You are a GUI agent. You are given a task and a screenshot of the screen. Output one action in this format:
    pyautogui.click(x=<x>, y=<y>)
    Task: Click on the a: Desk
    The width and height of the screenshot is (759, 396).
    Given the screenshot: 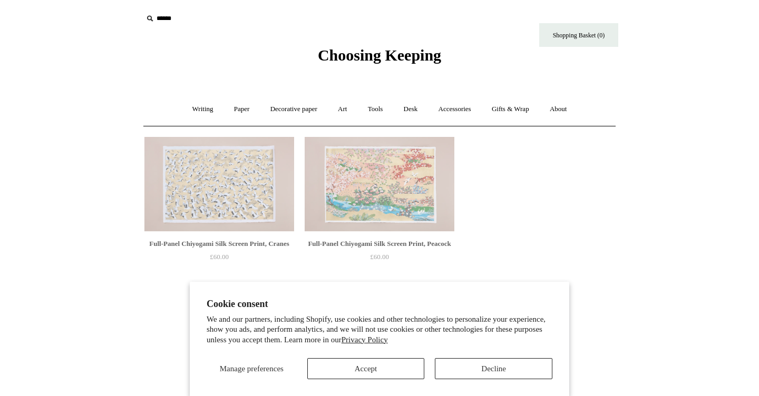 What is the action you would take?
    pyautogui.click(x=411, y=109)
    